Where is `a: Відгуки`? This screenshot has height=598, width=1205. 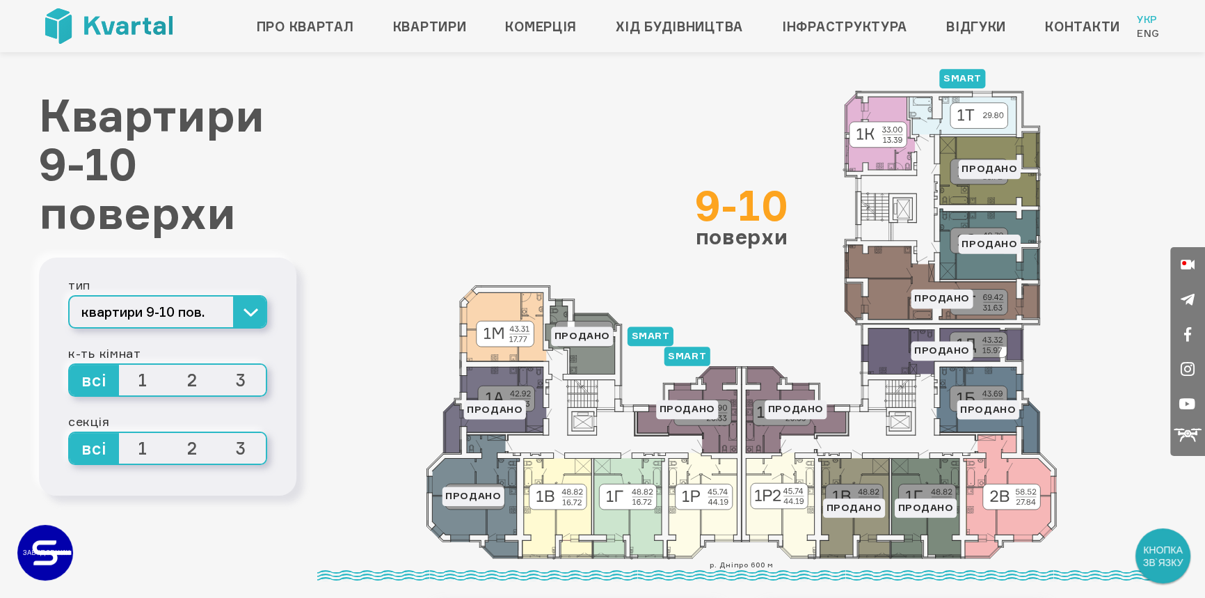
a: Відгуки is located at coordinates (976, 26).